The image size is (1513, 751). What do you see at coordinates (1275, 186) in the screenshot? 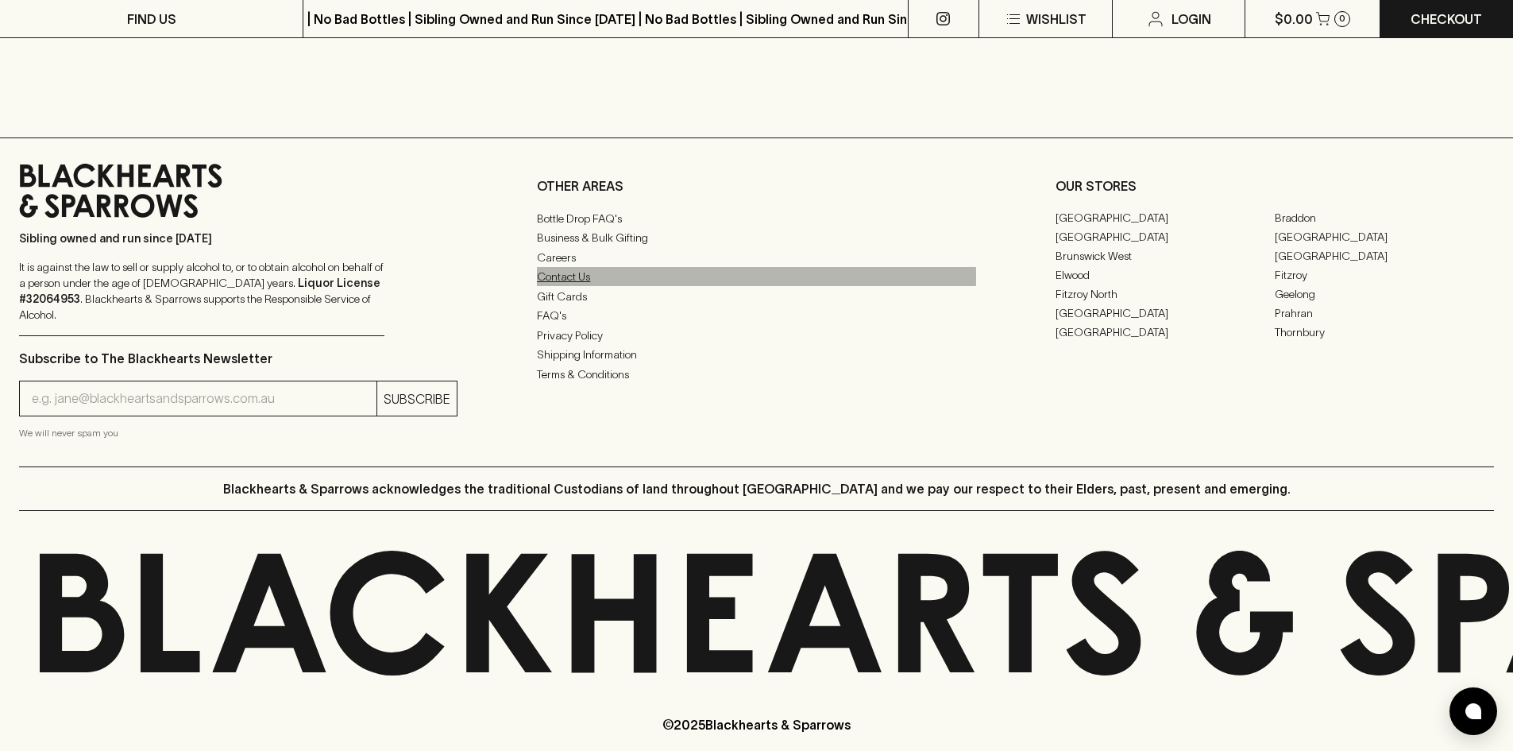
I see `p: OUR STORES` at bounding box center [1275, 186].